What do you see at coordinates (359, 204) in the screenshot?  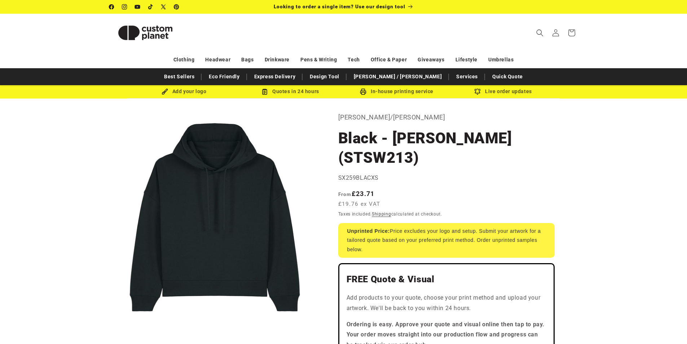 I see `span: £19.76 ex VAT` at bounding box center [359, 204].